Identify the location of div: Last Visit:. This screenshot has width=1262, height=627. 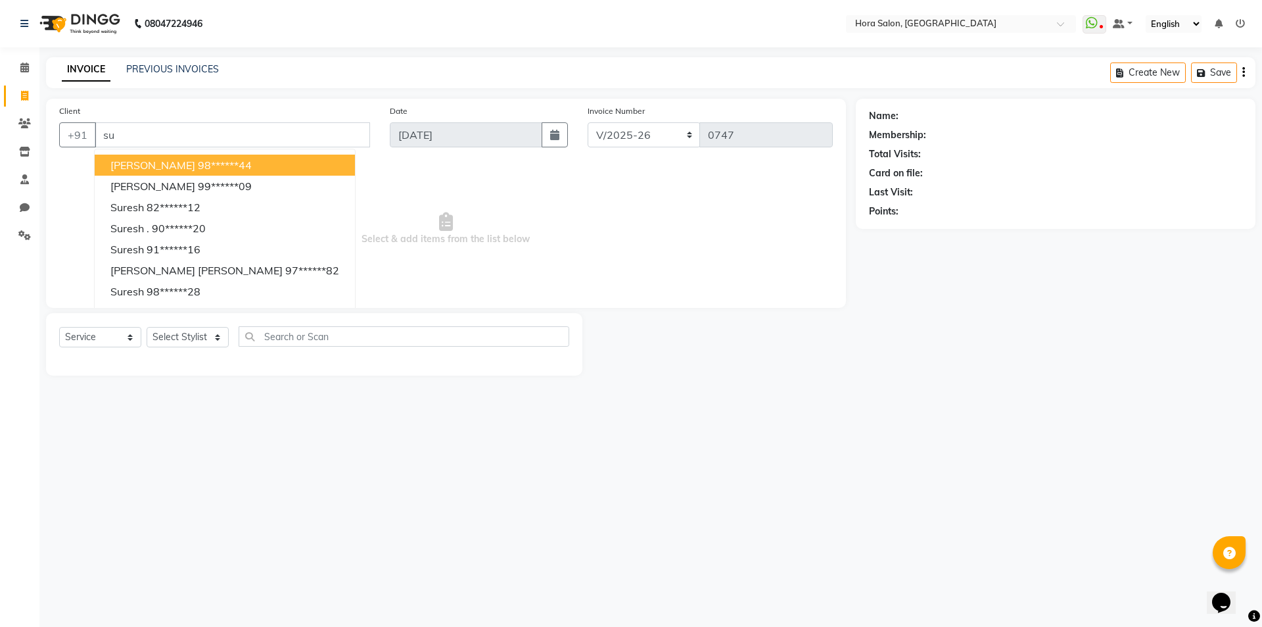
(891, 192).